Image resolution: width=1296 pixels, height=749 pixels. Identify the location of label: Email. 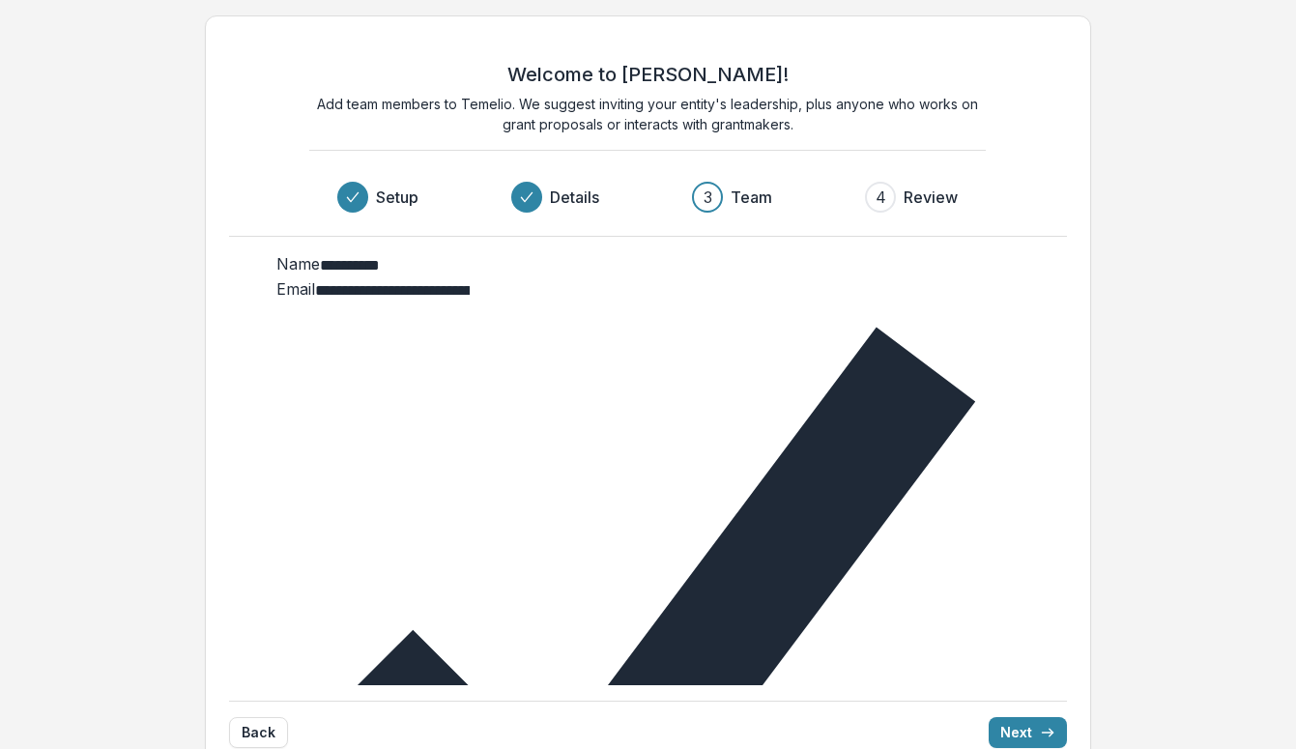
(296, 289).